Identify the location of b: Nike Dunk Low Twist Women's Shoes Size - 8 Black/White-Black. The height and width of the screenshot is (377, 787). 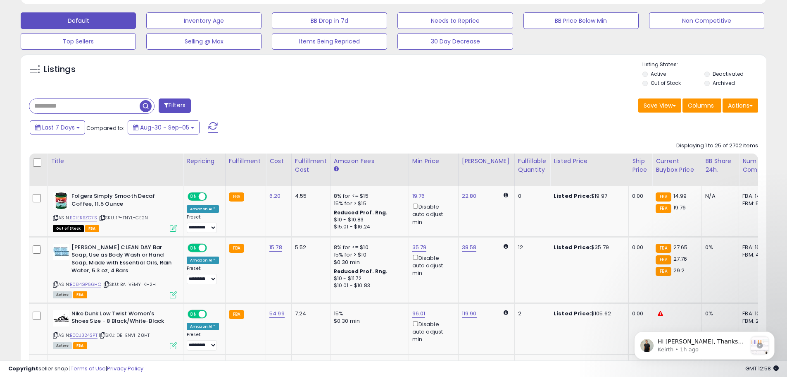
(122, 318).